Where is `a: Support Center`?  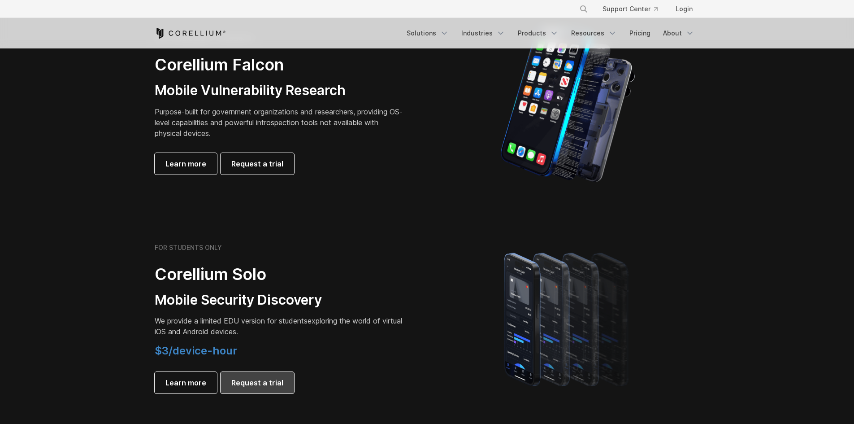
a: Support Center is located at coordinates (630, 9).